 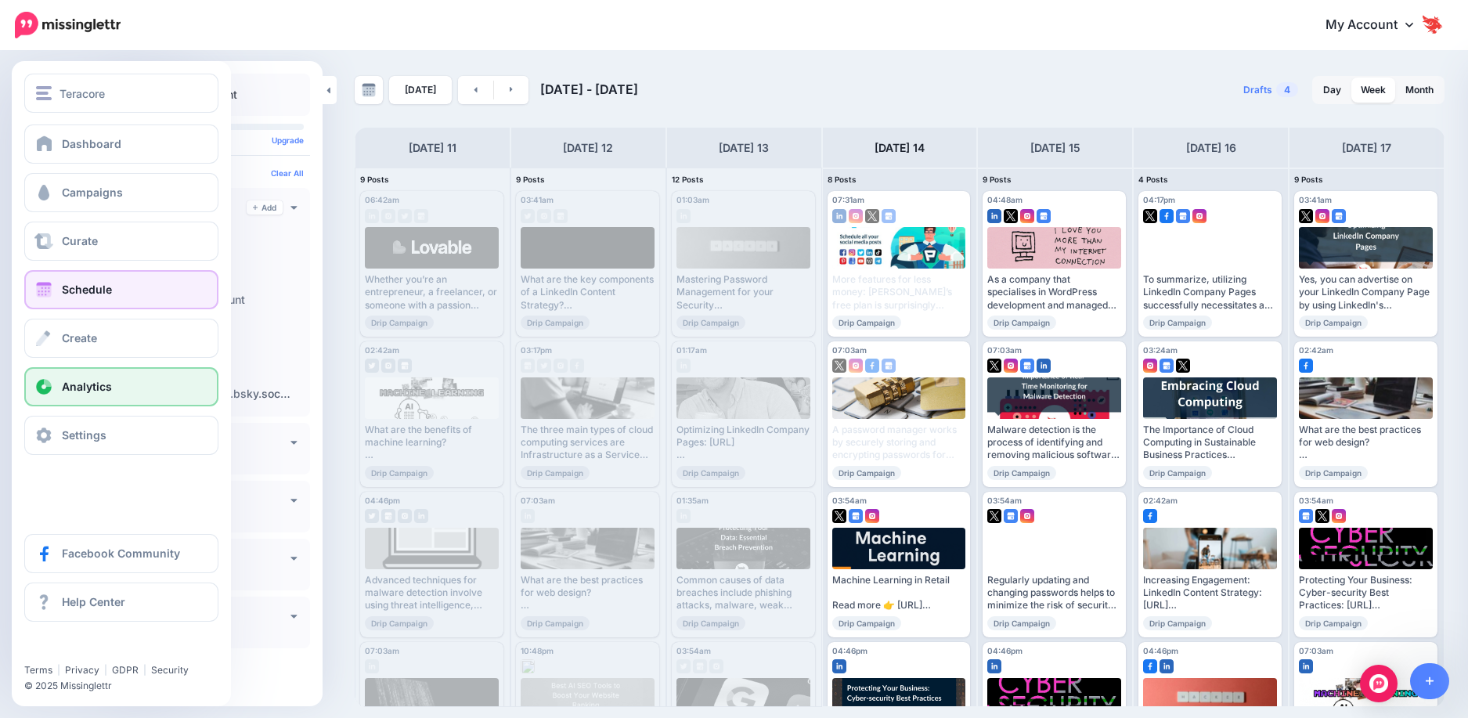 I want to click on div: What are the benefits of machine learning? Read the full article: Revolutionizing Industries with..., so click(x=431, y=442).